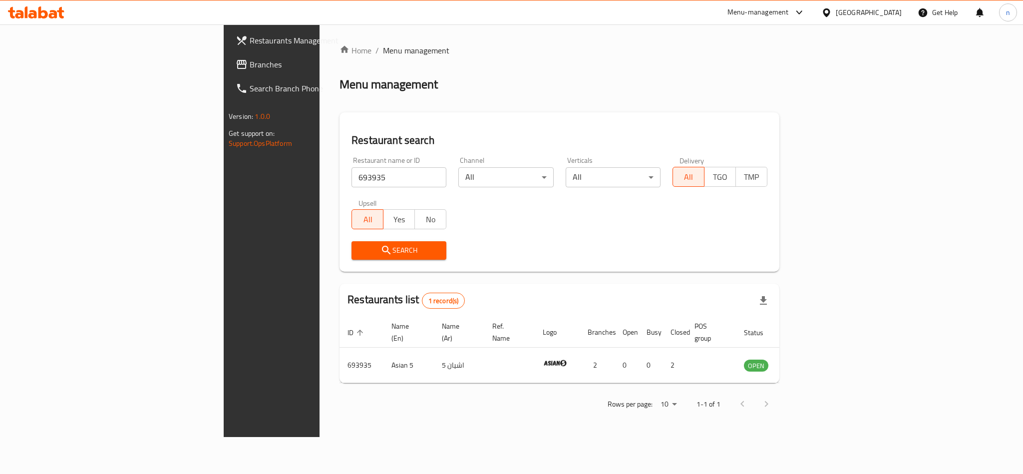 The width and height of the screenshot is (1023, 474). I want to click on th: Closed, so click(674, 332).